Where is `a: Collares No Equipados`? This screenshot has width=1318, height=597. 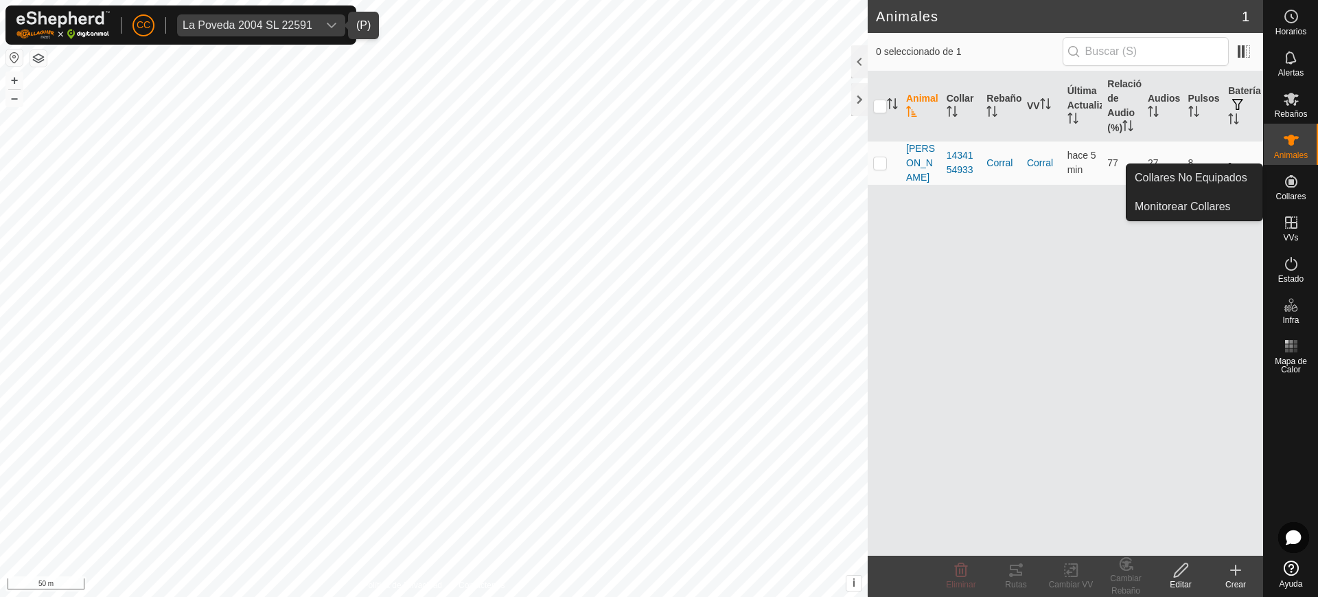
a: Collares No Equipados is located at coordinates (1195, 178).